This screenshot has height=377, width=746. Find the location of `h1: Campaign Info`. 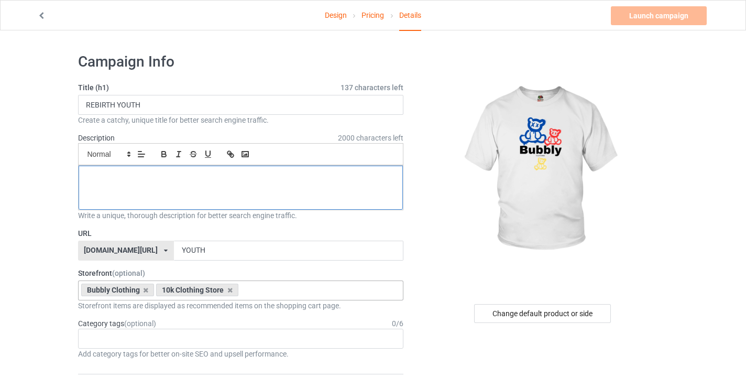

h1: Campaign Info is located at coordinates (241, 62).